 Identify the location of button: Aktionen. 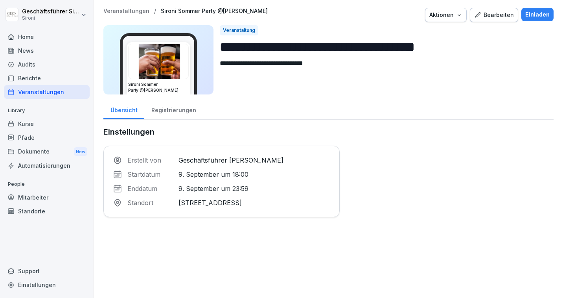
(446, 15).